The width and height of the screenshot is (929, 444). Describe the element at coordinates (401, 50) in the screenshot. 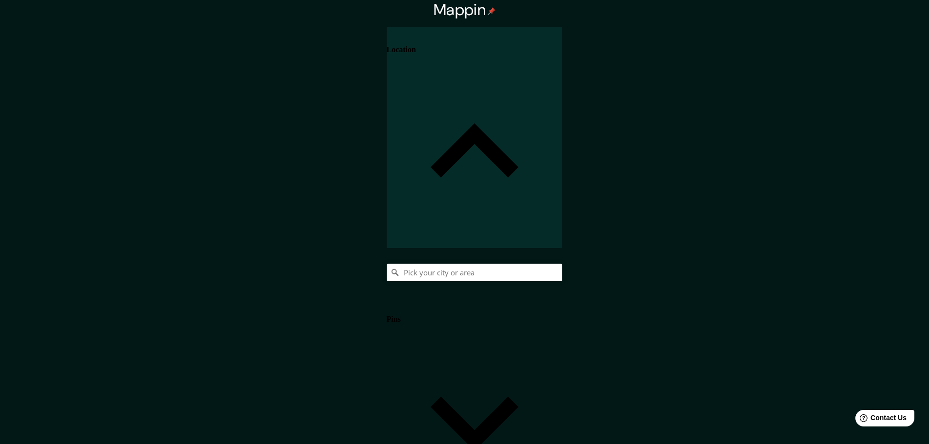

I see `h4: Location` at that location.